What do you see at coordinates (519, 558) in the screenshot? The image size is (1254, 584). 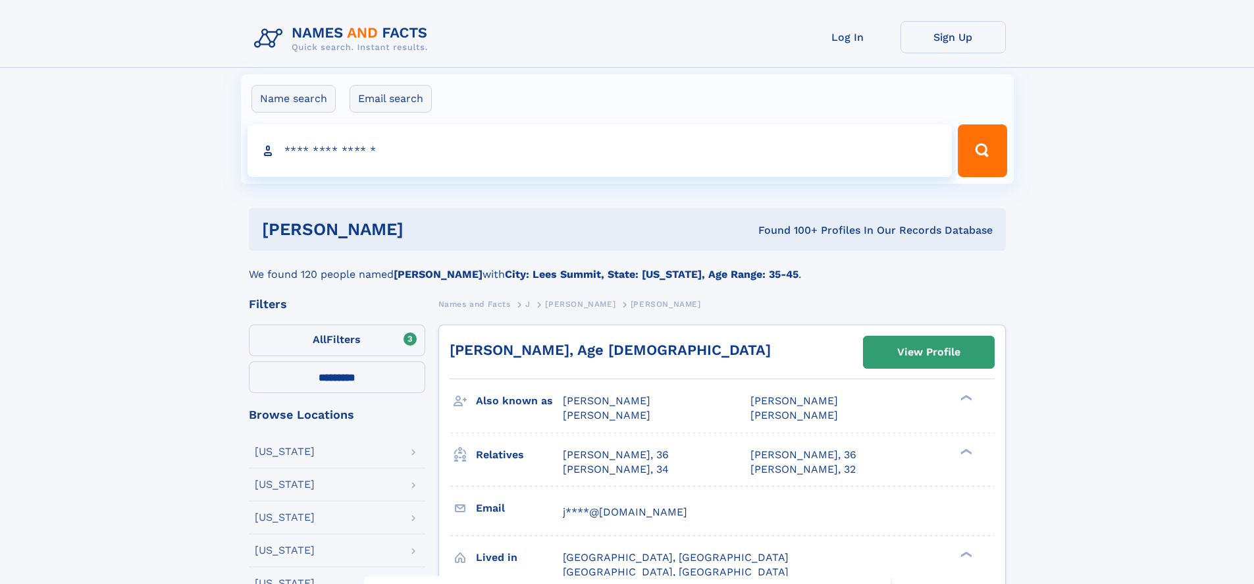 I see `h3: Lived in` at bounding box center [519, 558].